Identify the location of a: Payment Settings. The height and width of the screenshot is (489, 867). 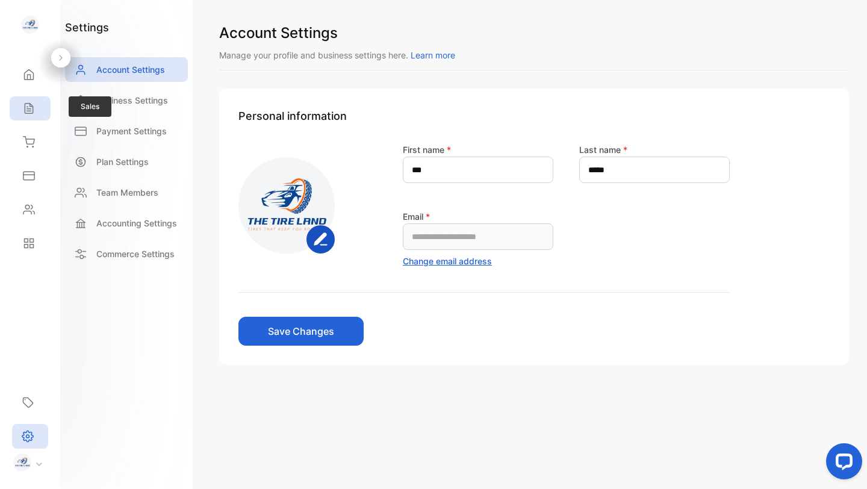
(126, 131).